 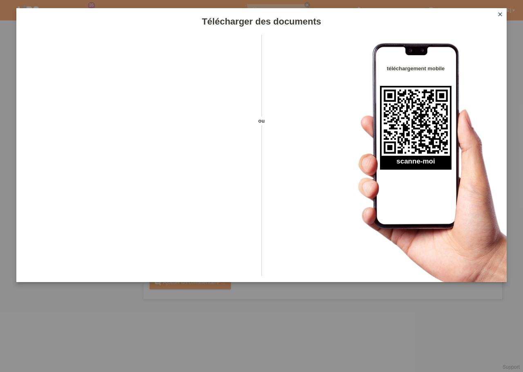 I want to click on a: close, so click(x=500, y=15).